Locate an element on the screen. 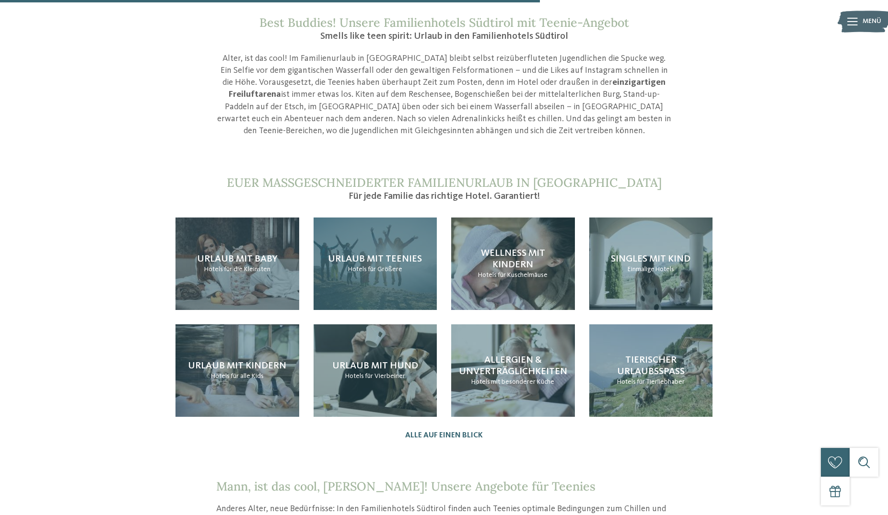  span: mit besonderer Küche is located at coordinates (523, 382).